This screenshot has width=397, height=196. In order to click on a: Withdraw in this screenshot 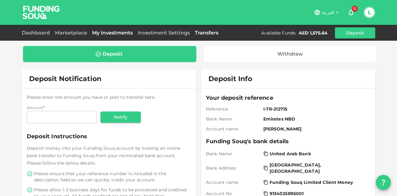, I will do `click(290, 54)`.